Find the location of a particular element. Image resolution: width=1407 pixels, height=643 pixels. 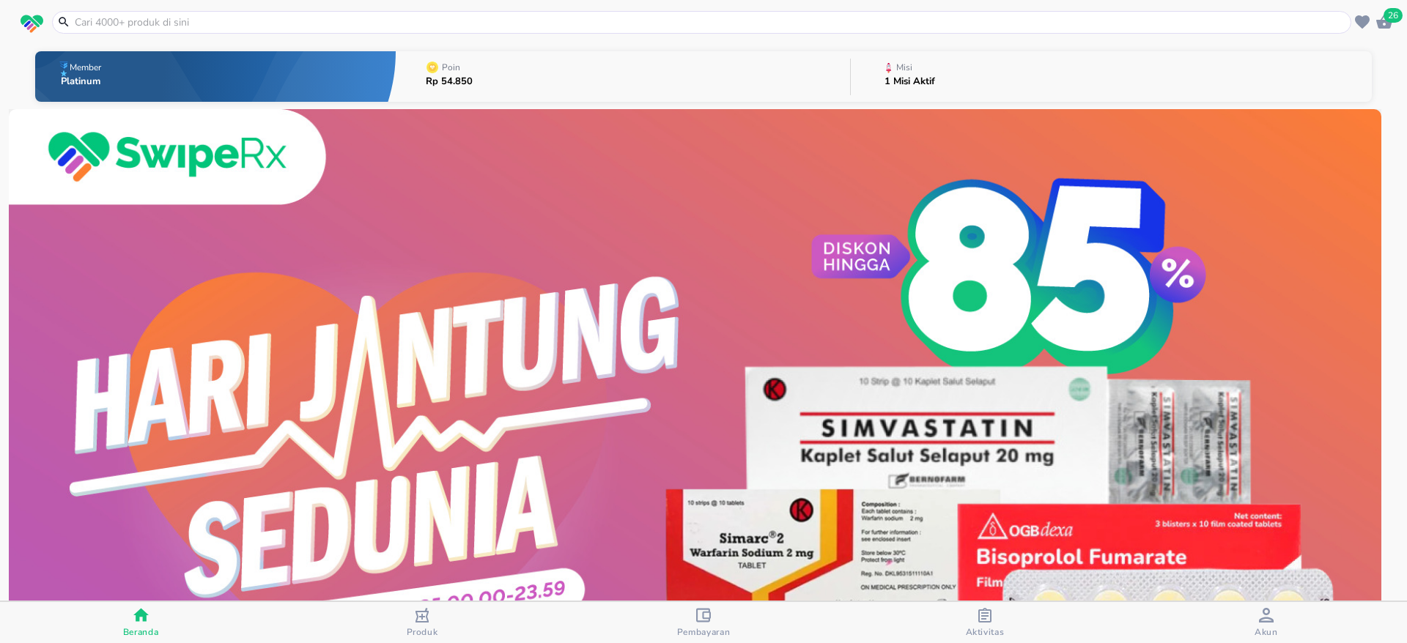

button: Akun is located at coordinates (1266, 623).